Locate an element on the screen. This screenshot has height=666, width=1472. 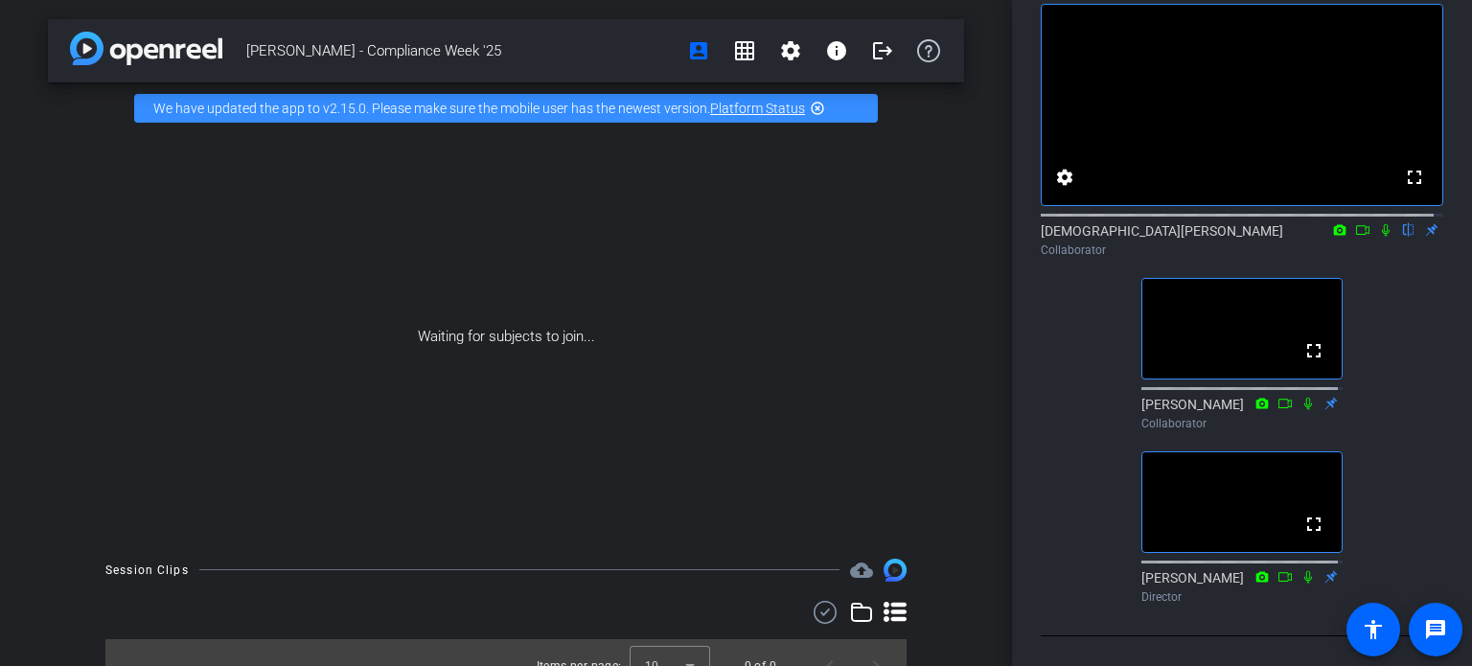
div: Session Clips is located at coordinates (147, 570).